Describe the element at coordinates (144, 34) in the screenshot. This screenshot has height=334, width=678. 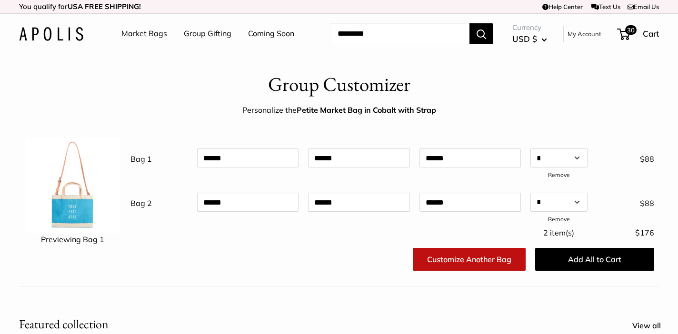
I see `a: Market Bags` at that location.